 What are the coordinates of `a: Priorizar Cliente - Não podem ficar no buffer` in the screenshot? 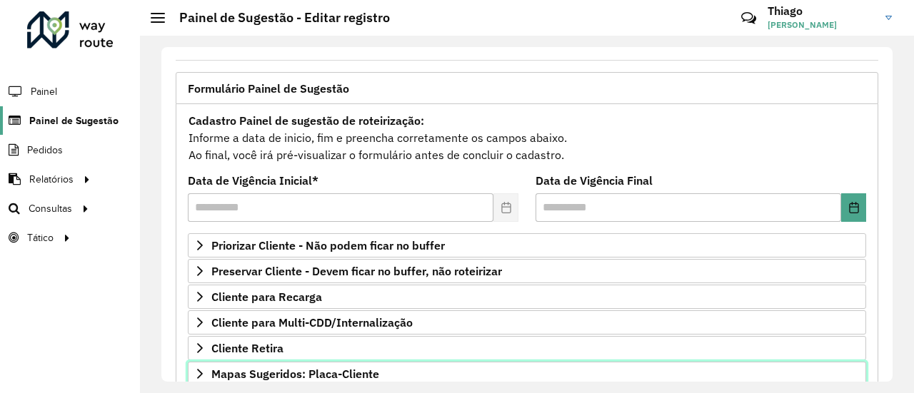 It's located at (527, 246).